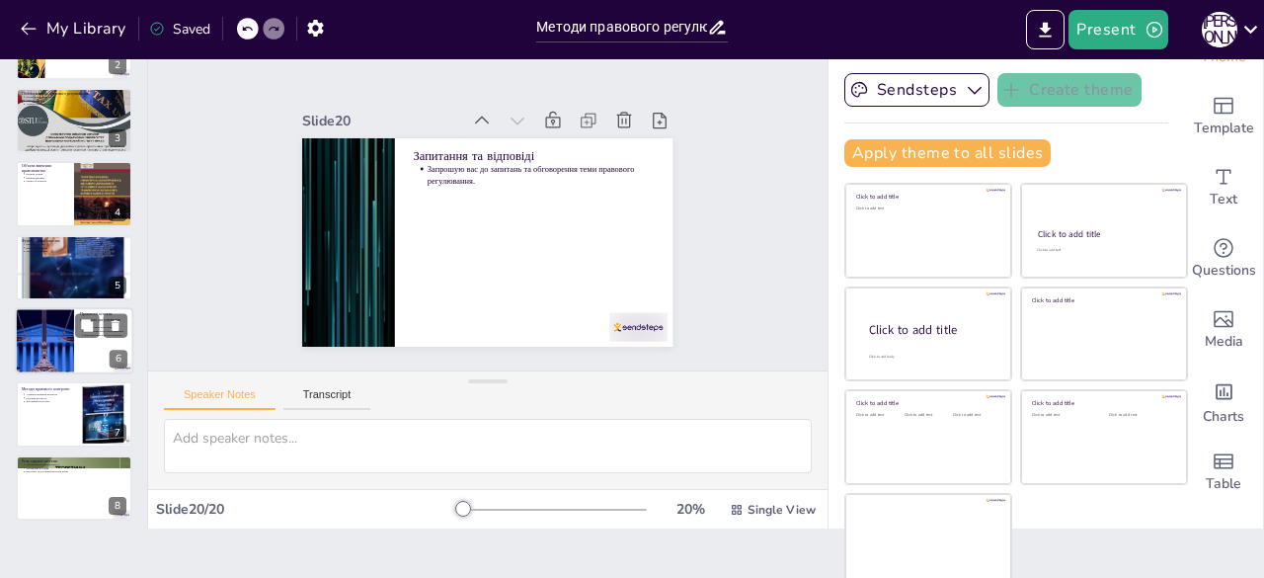 Image resolution: width=1264 pixels, height=578 pixels. Describe the element at coordinates (383, 311) in the screenshot. I see `div: Slide 20` at that location.